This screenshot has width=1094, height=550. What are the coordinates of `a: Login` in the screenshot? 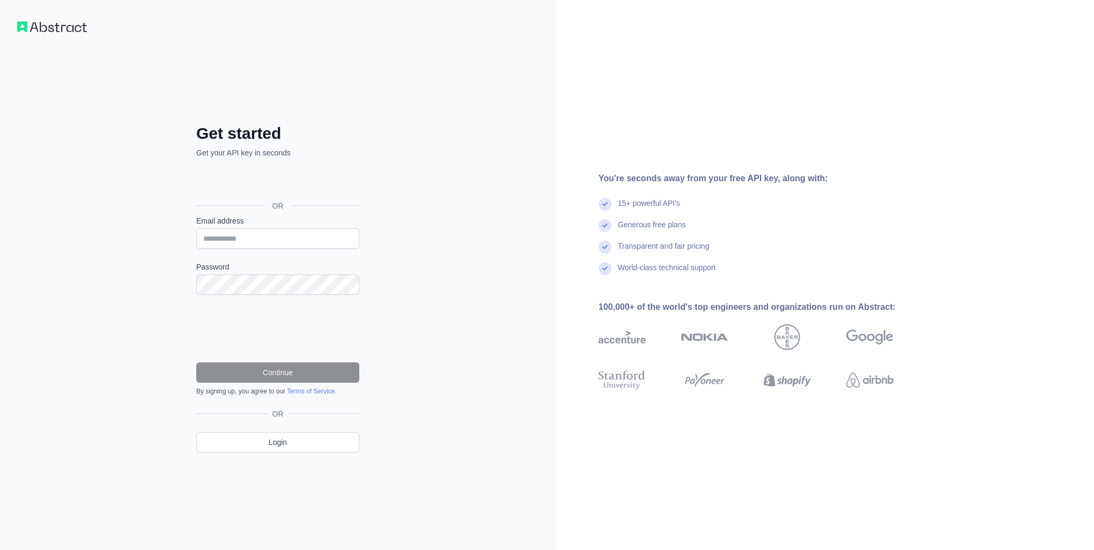 It's located at (278, 442).